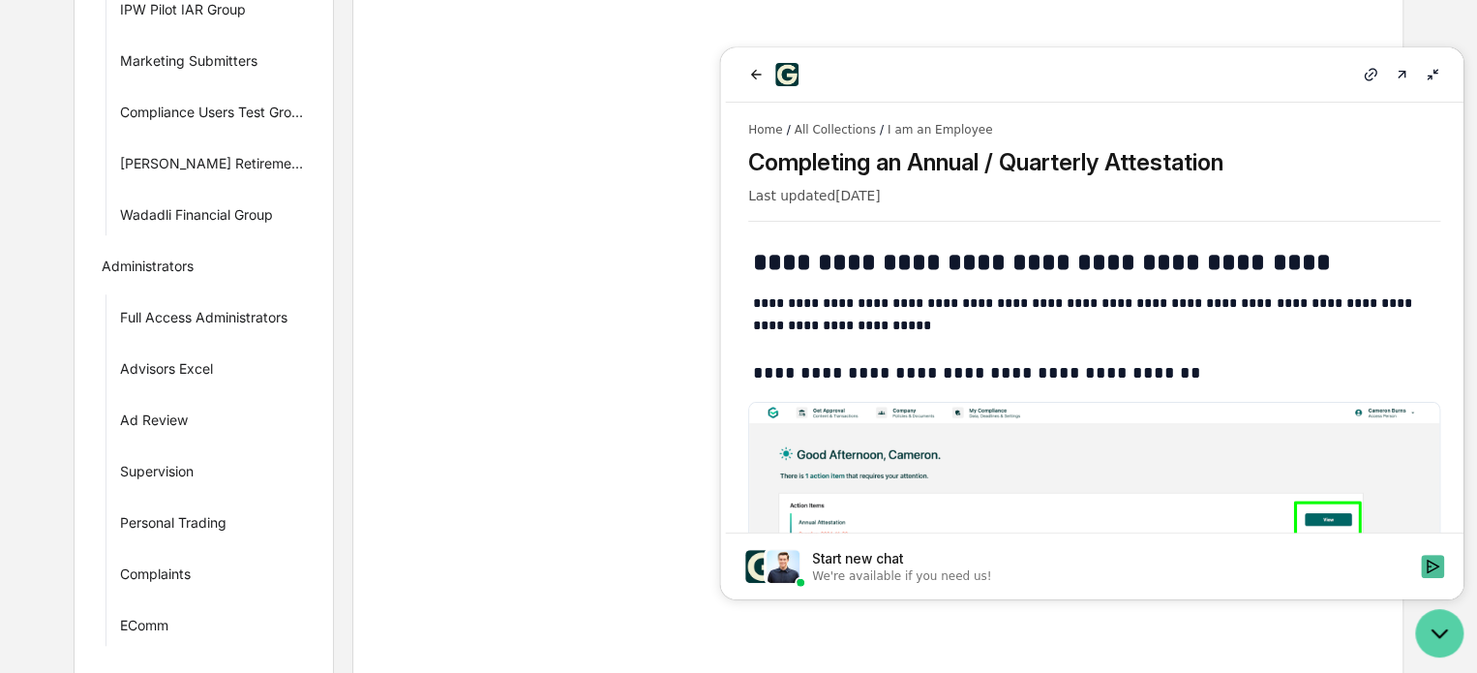 Image resolution: width=1477 pixels, height=673 pixels. Describe the element at coordinates (708, 519) in the screenshot. I see `button: Start new chat` at that location.